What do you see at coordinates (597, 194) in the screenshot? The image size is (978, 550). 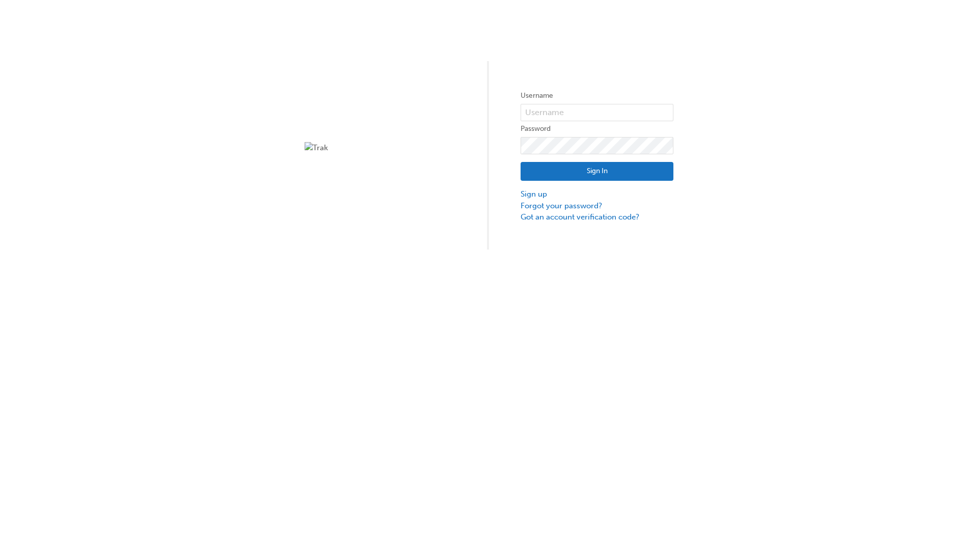 I see `a: Sign up` at bounding box center [597, 194].